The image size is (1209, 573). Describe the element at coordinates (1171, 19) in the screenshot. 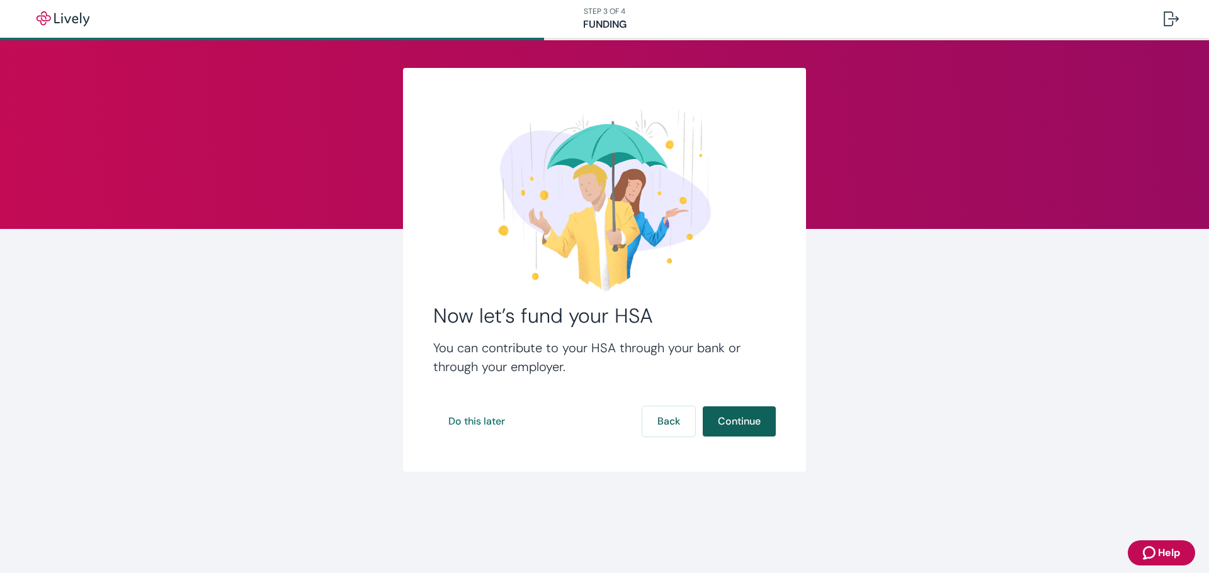

I see `button: Log out` at that location.